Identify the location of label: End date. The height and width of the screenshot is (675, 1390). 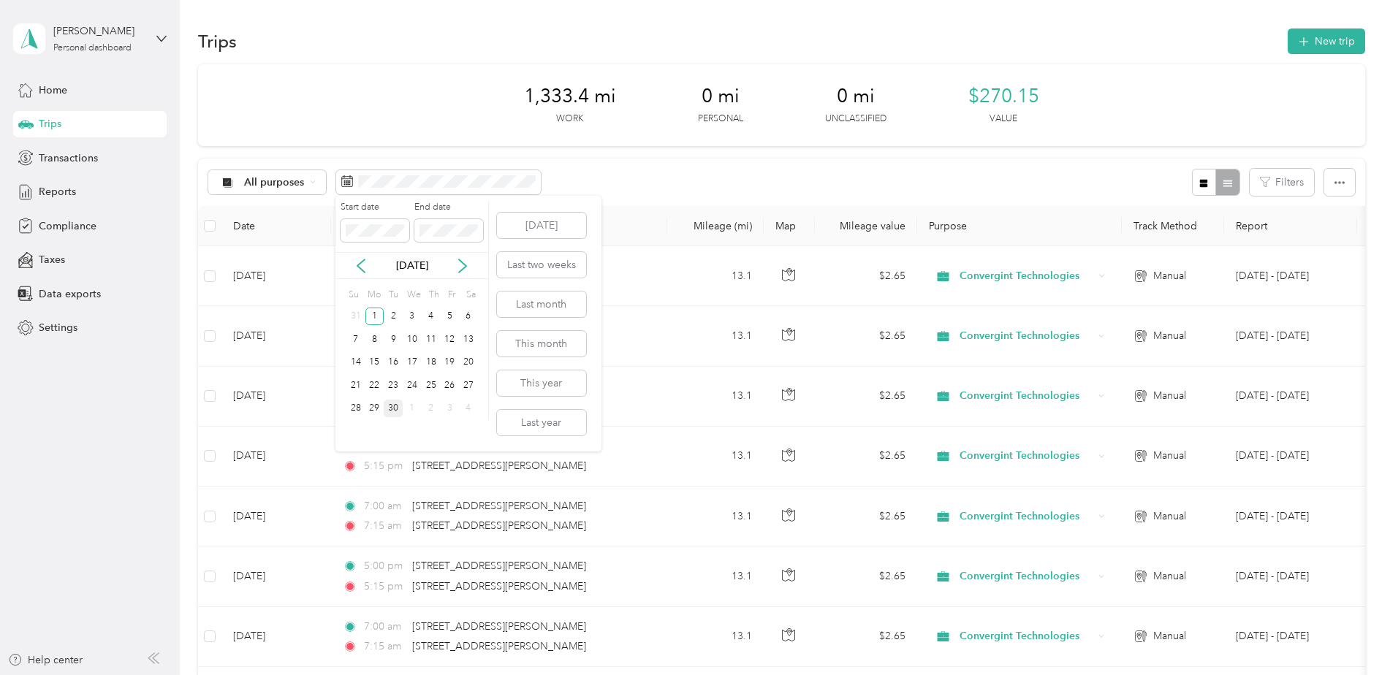
(449, 208).